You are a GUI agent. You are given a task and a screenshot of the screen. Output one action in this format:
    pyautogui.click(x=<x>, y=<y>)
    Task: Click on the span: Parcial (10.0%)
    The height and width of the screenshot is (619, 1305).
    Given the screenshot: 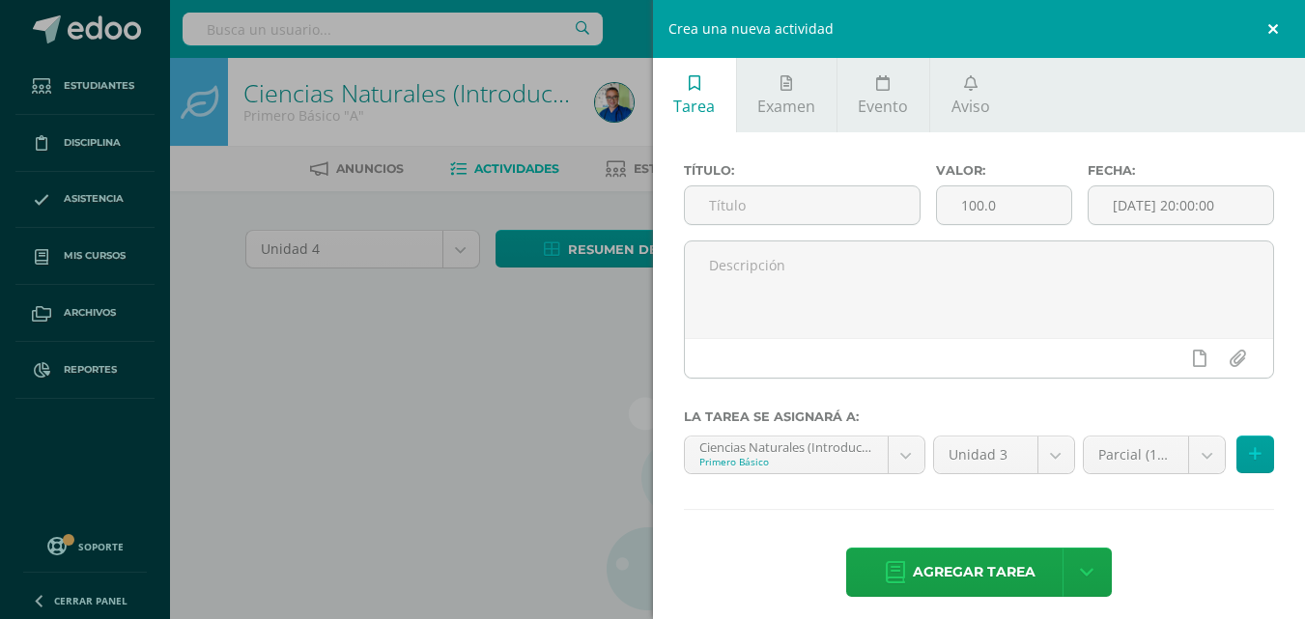 What is the action you would take?
    pyautogui.click(x=1136, y=455)
    